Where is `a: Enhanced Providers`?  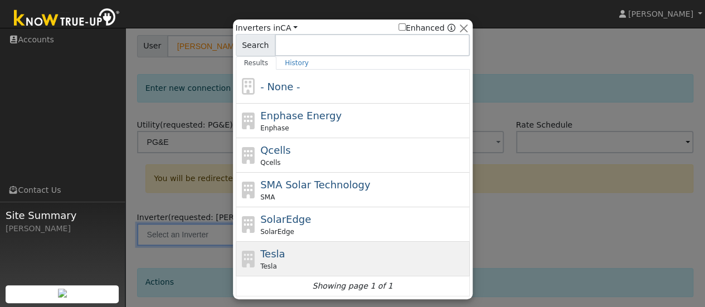 a: Enhanced Providers is located at coordinates (451, 28).